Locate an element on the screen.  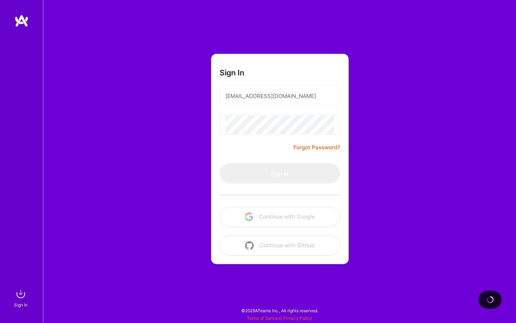
a: Terms of Service is located at coordinates (264, 318).